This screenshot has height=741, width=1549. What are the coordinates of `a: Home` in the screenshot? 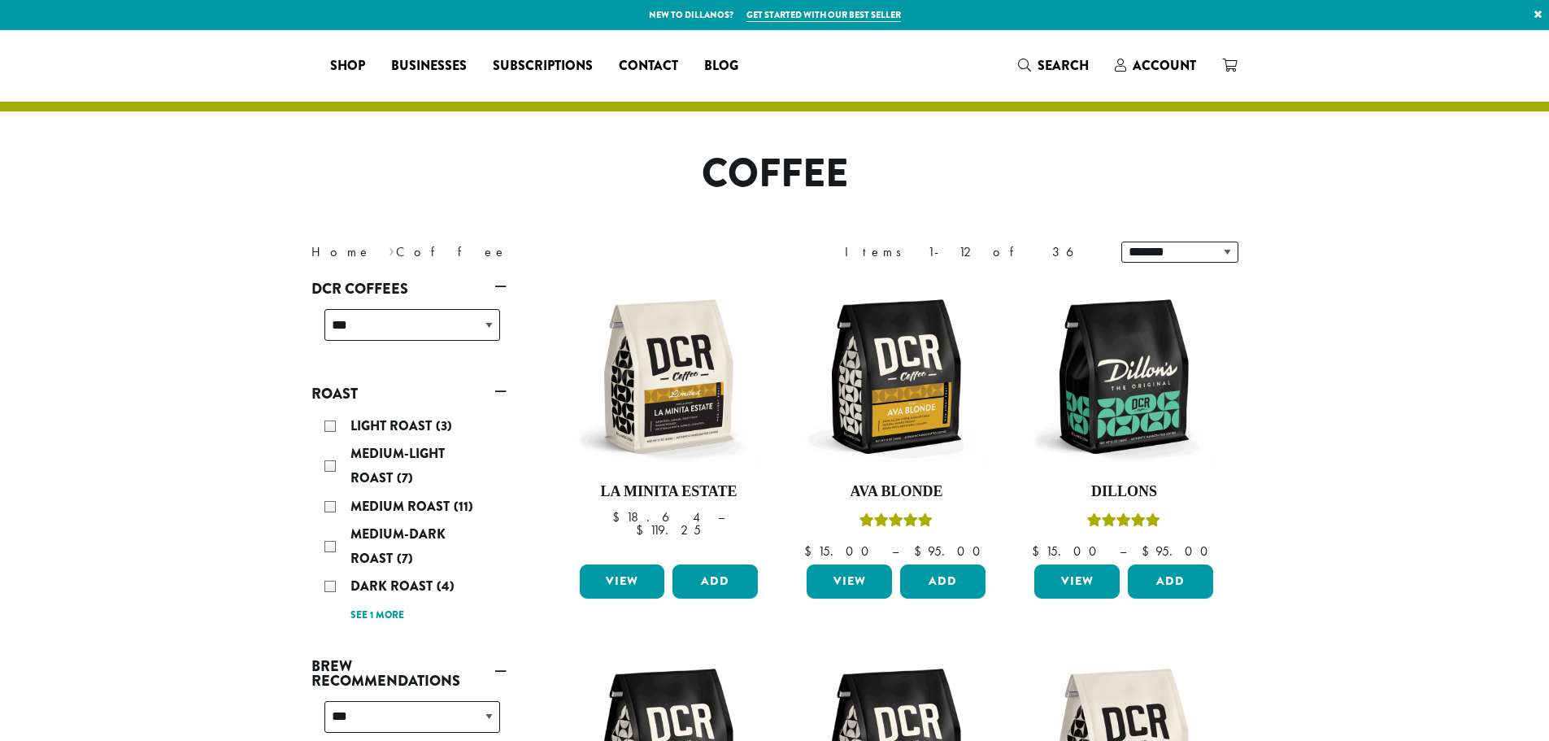 It's located at (341, 251).